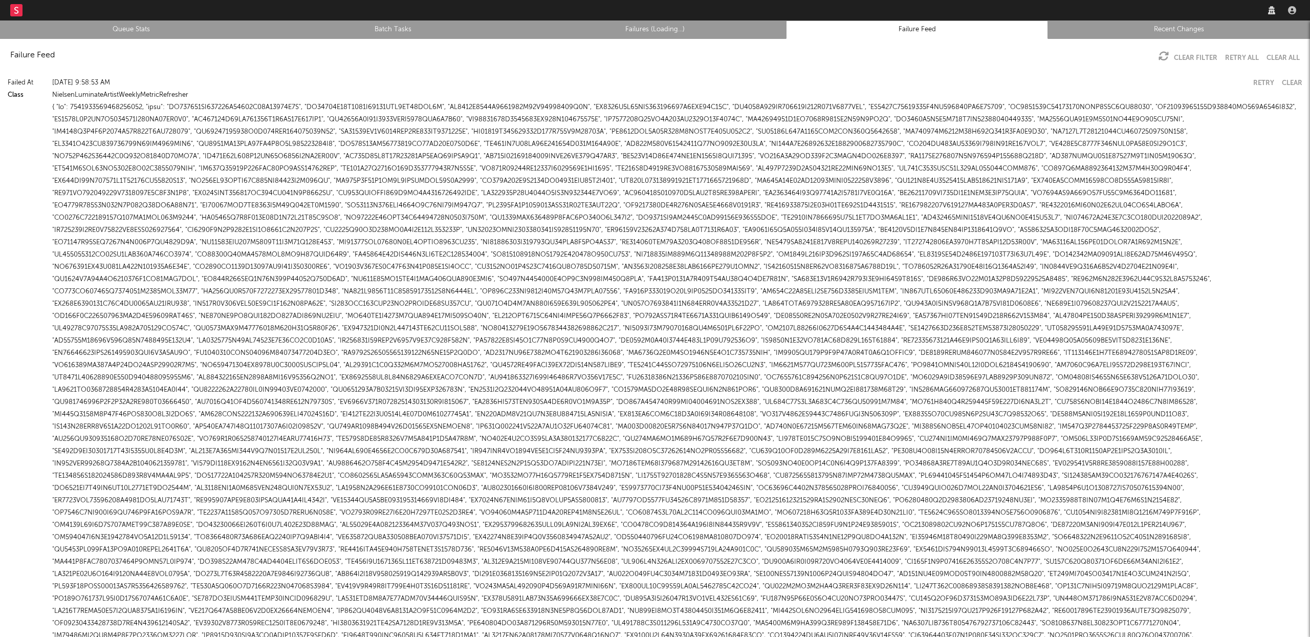 This screenshot has height=637, width=1310. I want to click on button: Retry All, so click(1242, 58).